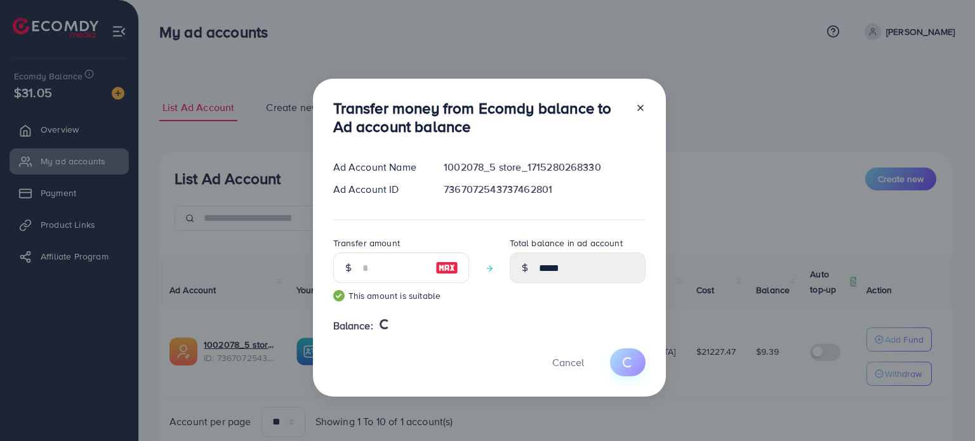 The height and width of the screenshot is (441, 975). Describe the element at coordinates (568, 362) in the screenshot. I see `button: Cancel` at that location.